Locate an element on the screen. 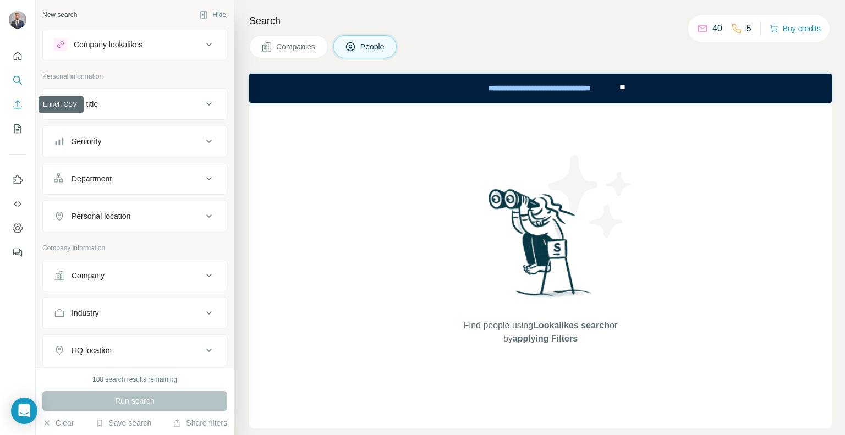 The height and width of the screenshot is (435, 845). div: Personal location is located at coordinates (101, 216).